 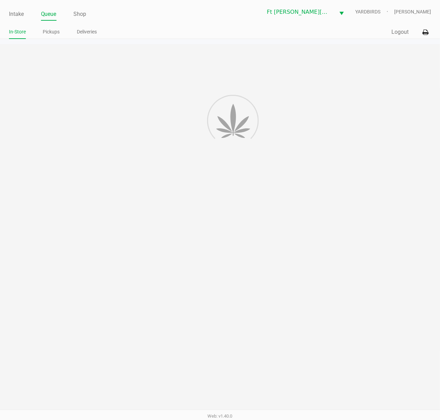 What do you see at coordinates (87, 32) in the screenshot?
I see `a: Deliveries` at bounding box center [87, 32].